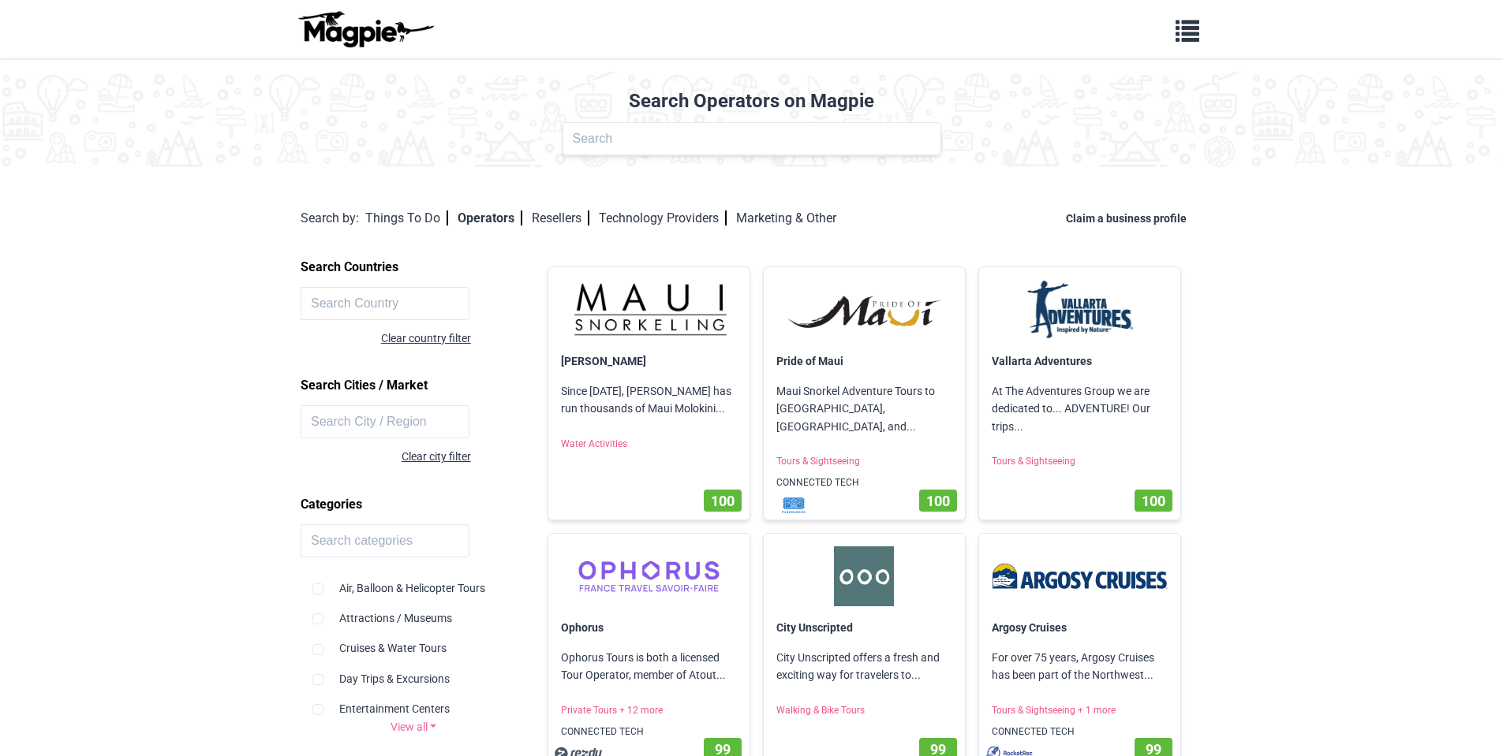  What do you see at coordinates (814, 628) in the screenshot?
I see `a: City Unscripted` at bounding box center [814, 628].